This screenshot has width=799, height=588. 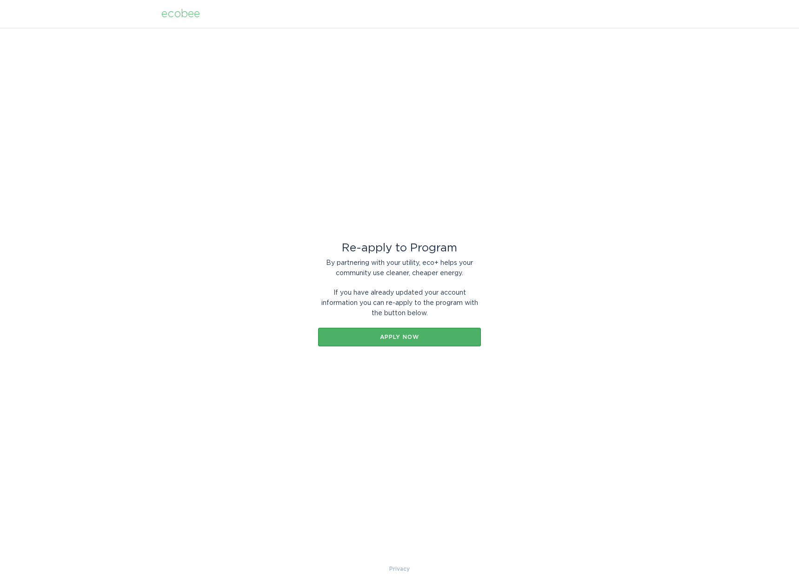 What do you see at coordinates (400, 268) in the screenshot?
I see `div: By partnering with your utility, eco+ helps your community use cleaner, cheaper energy.` at bounding box center [400, 268].